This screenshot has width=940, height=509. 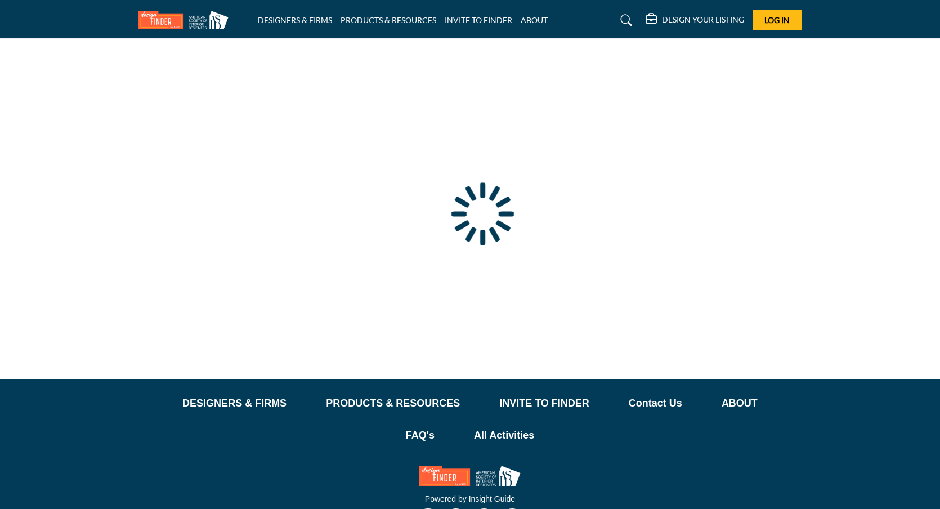 I want to click on a: All Activities, so click(x=504, y=435).